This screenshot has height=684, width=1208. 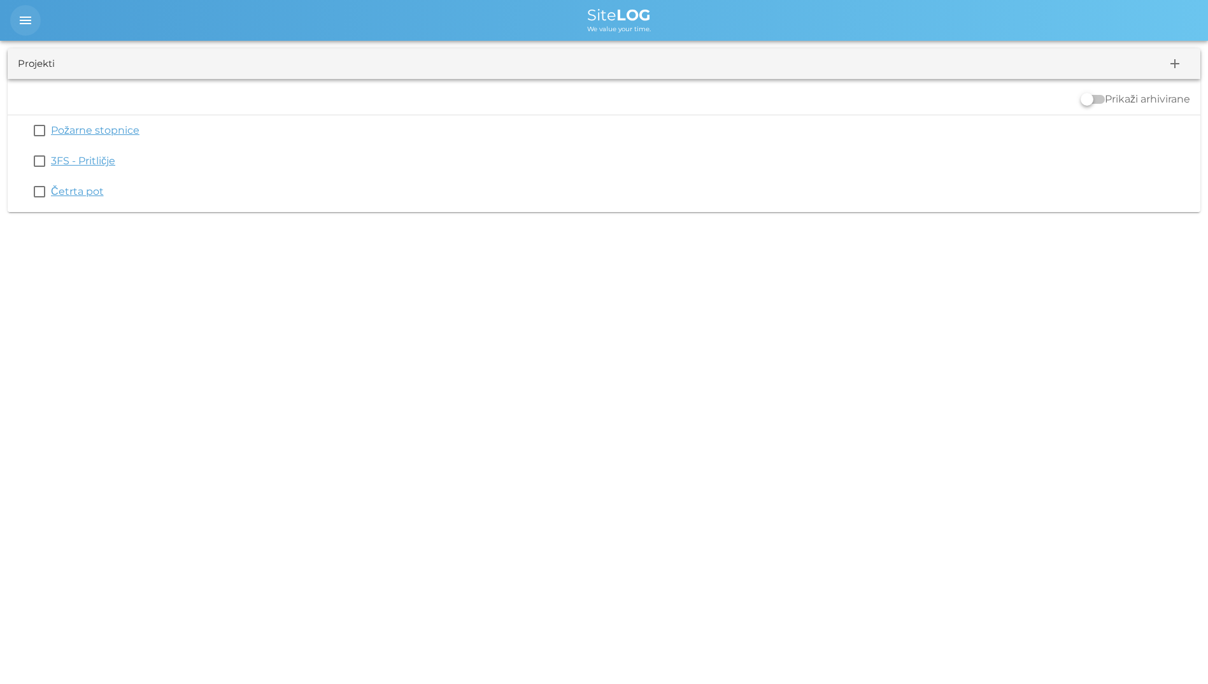 I want to click on div: Pripomoček za klepet, so click(x=1176, y=653).